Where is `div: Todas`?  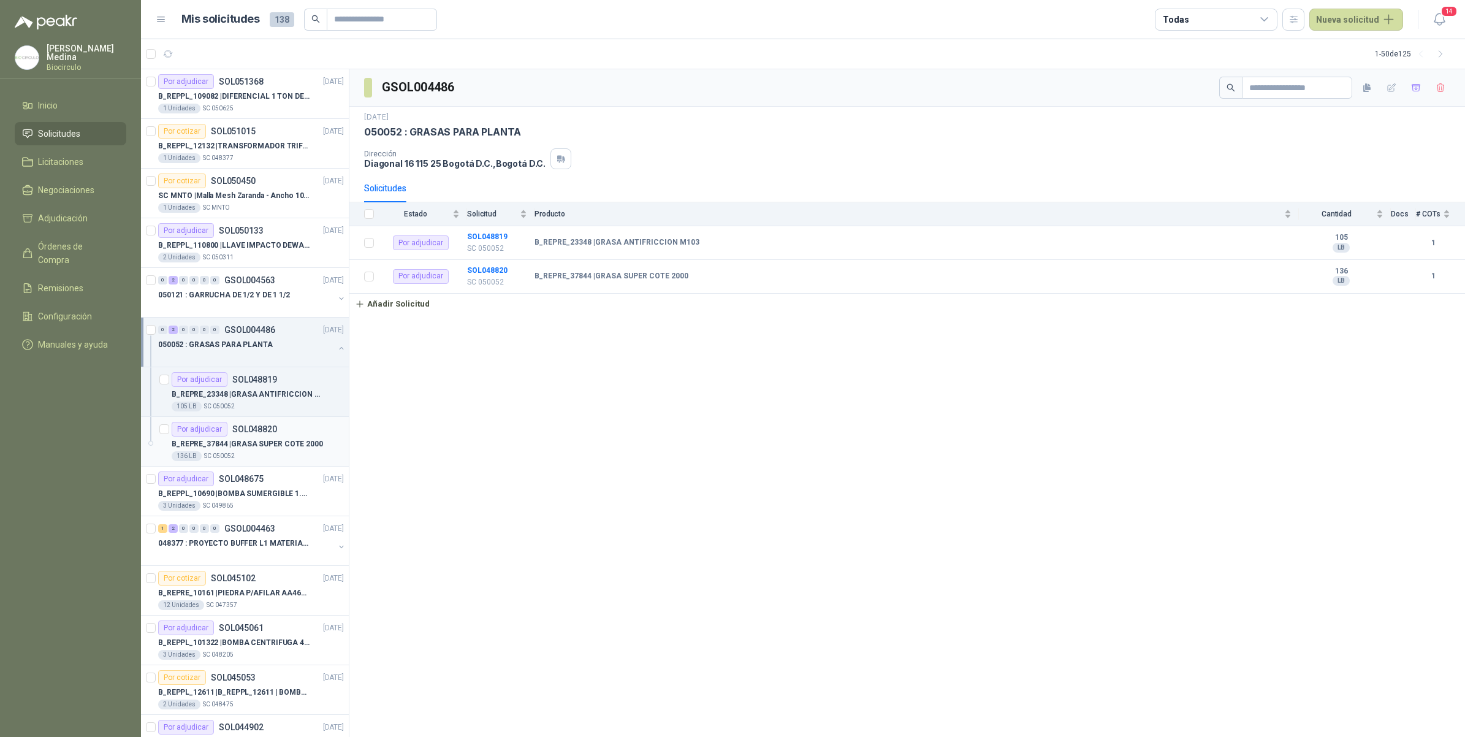
div: Todas is located at coordinates (1175, 20).